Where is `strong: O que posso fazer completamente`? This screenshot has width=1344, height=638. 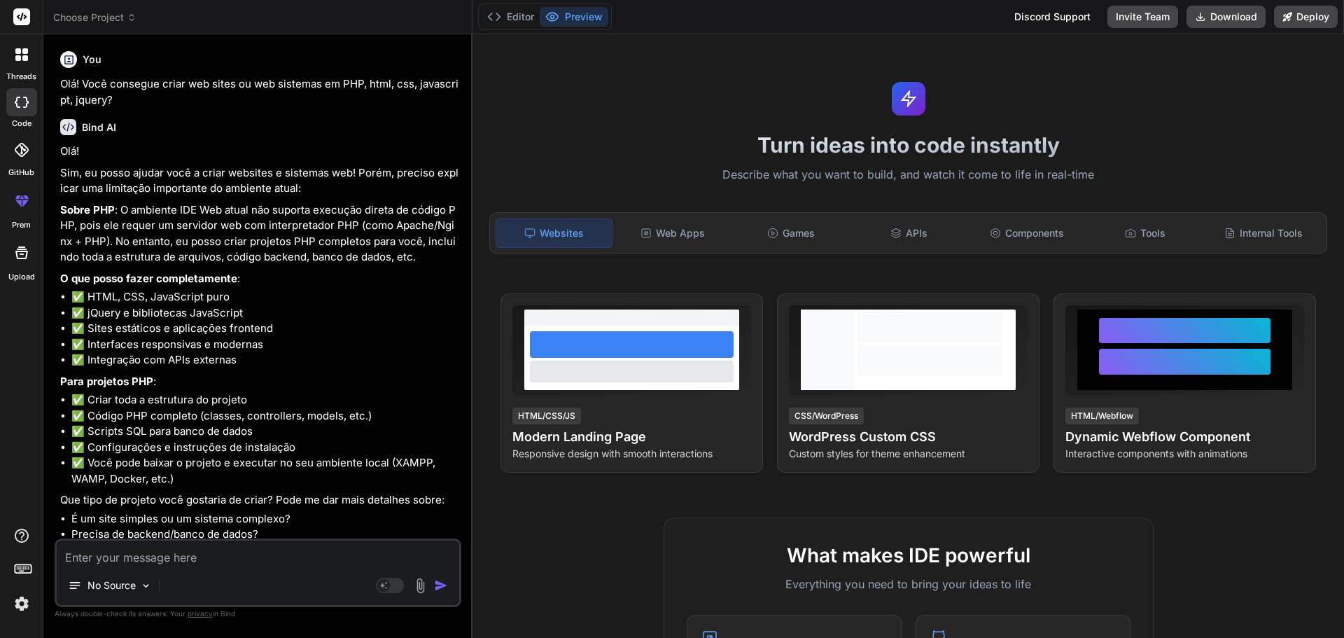 strong: O que posso fazer completamente is located at coordinates (148, 278).